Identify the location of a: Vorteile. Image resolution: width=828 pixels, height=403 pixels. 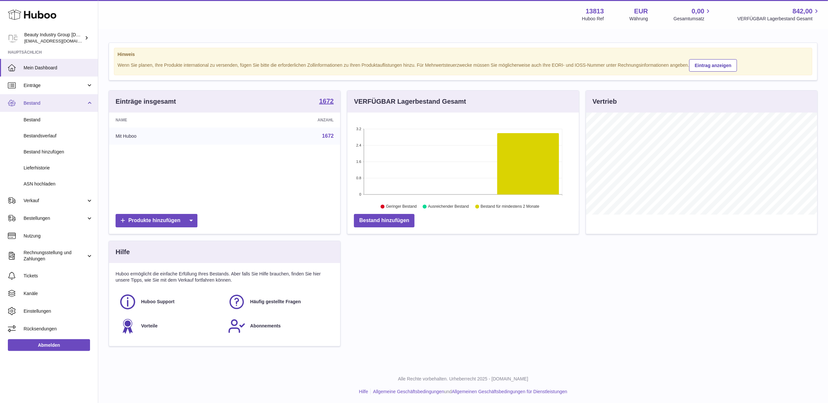
(170, 326).